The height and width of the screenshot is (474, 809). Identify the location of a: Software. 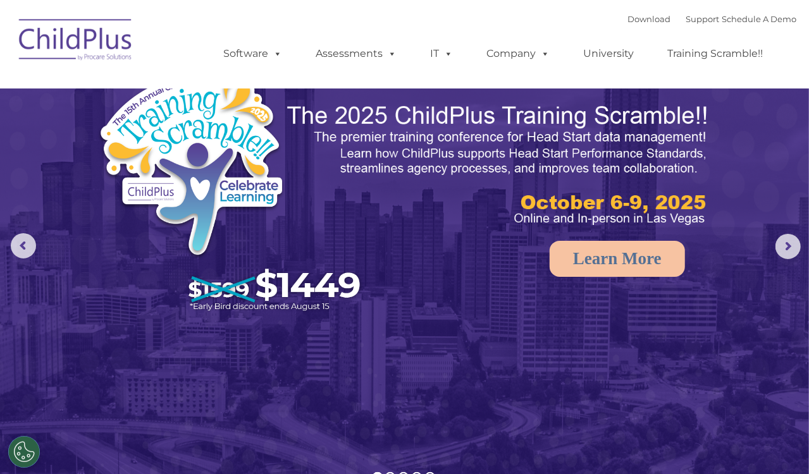
(253, 54).